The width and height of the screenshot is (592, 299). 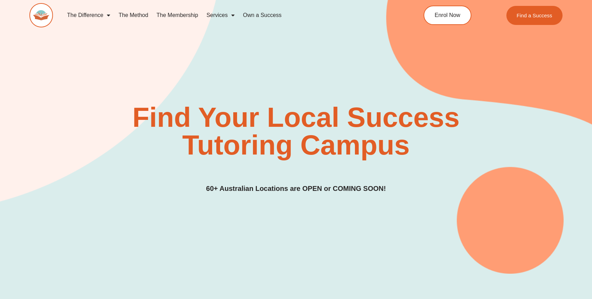 What do you see at coordinates (534, 15) in the screenshot?
I see `a: Find a Success` at bounding box center [534, 15].